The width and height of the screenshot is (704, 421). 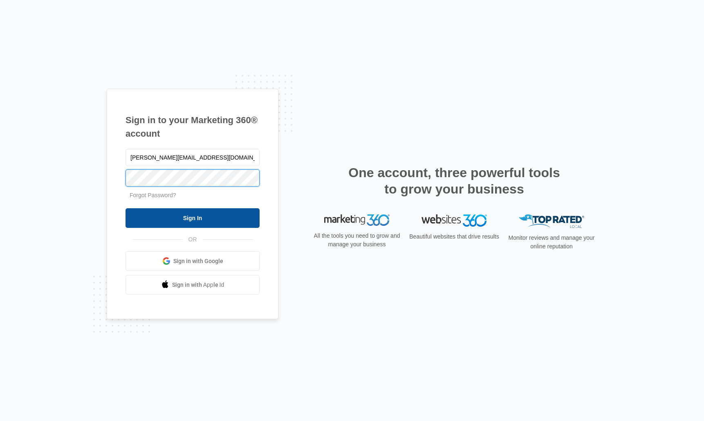 What do you see at coordinates (198, 285) in the screenshot?
I see `span: Sign in with Apple Id` at bounding box center [198, 285].